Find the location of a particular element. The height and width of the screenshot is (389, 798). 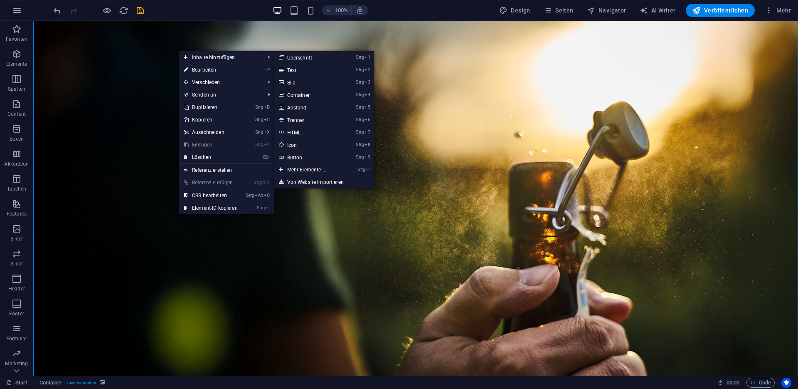

a: Strg7HTML is located at coordinates (308, 132).